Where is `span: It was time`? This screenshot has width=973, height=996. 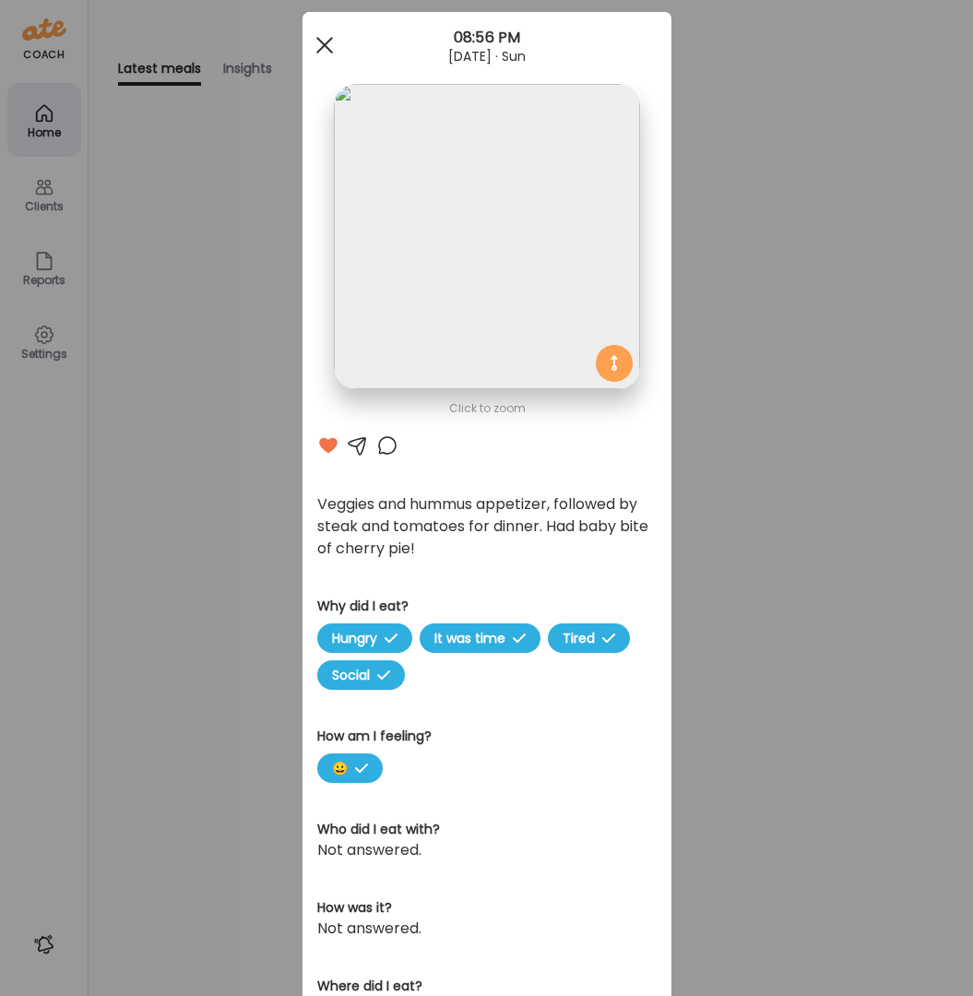 span: It was time is located at coordinates (479, 638).